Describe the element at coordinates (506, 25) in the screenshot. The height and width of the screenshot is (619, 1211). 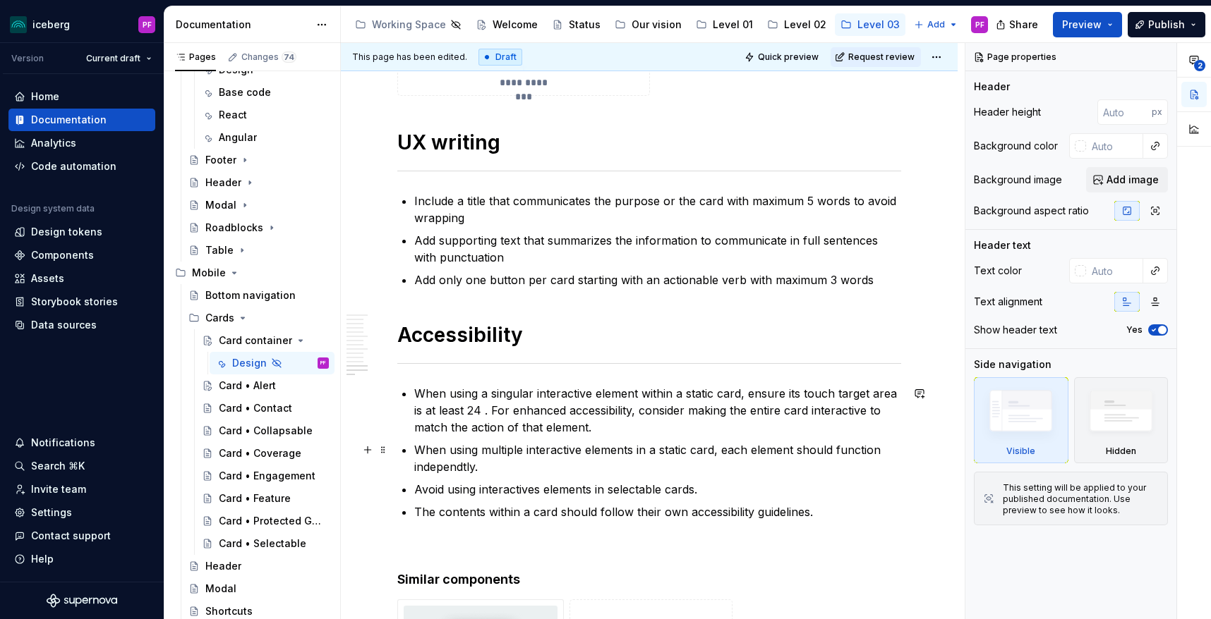
I see `a: Welcome` at that location.